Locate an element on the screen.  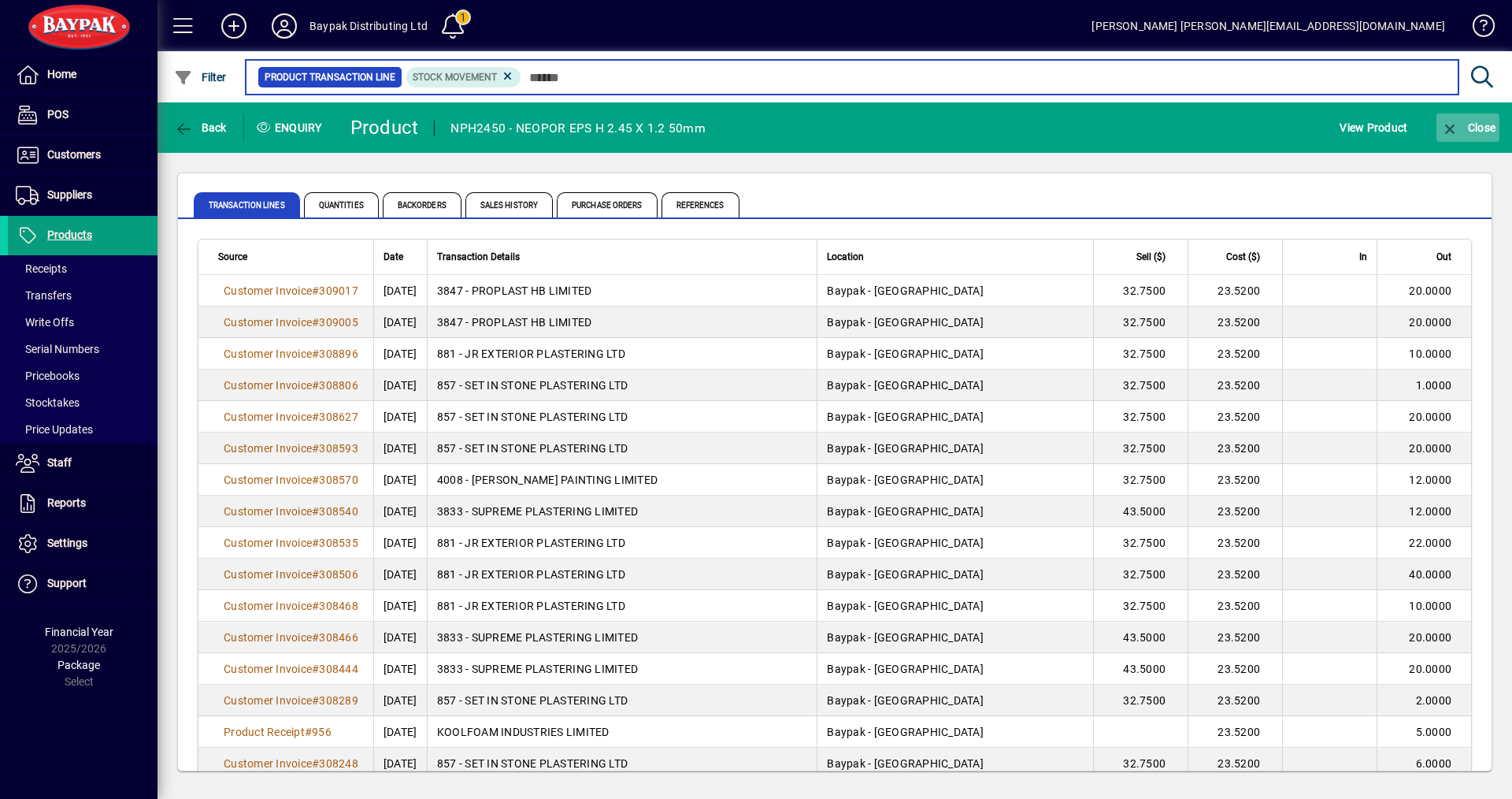
a: Price Updates is located at coordinates (83, 429).